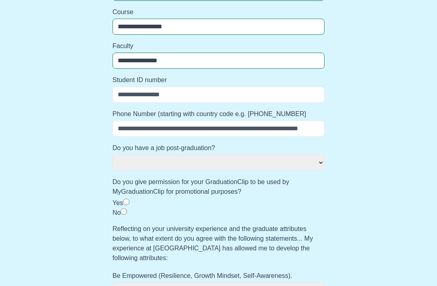 This screenshot has width=437, height=286. What do you see at coordinates (219, 244) in the screenshot?
I see `label: Reflecting on your university experience and the graduate attributes below, to what extent do you...` at bounding box center [219, 244].